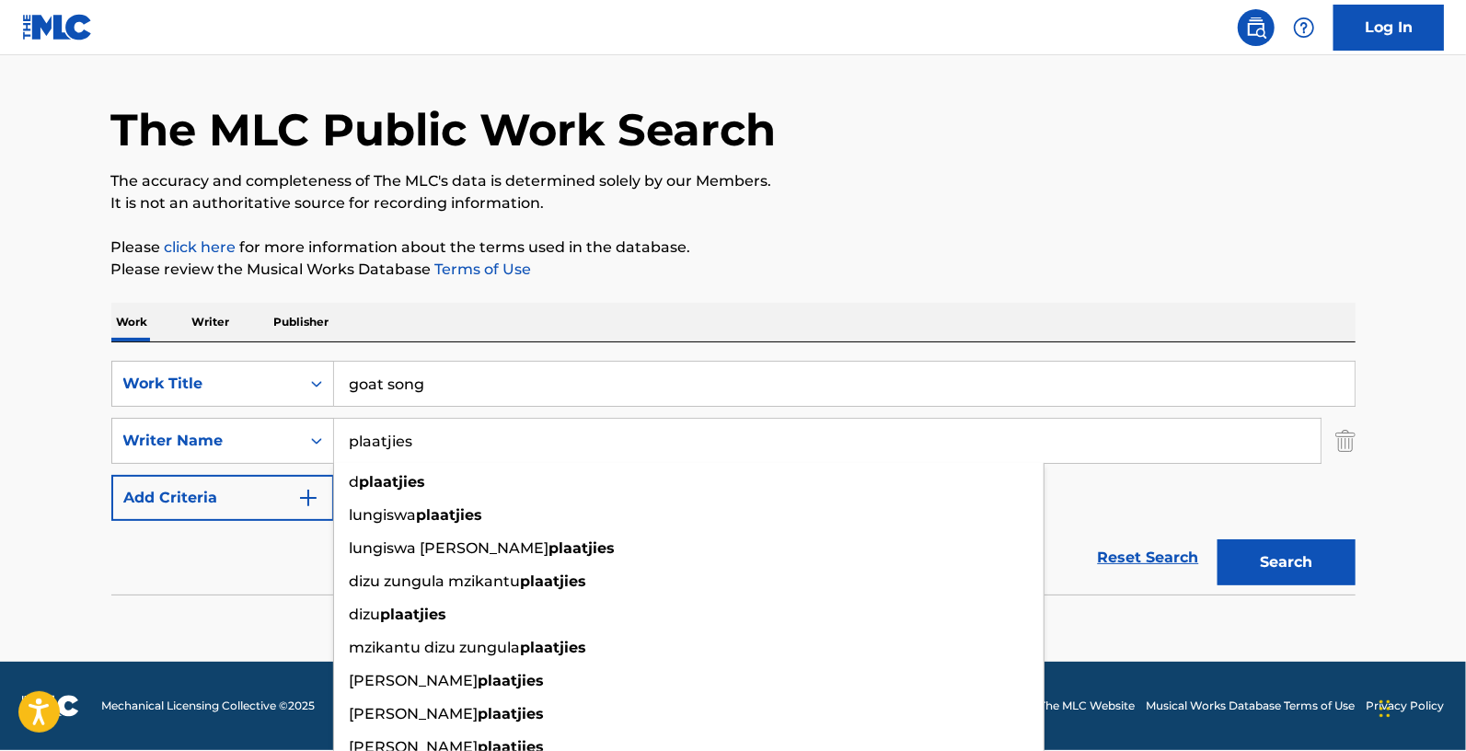  Describe the element at coordinates (208, 706) in the screenshot. I see `span: Mechanical Licensing Collective © 2025` at that location.